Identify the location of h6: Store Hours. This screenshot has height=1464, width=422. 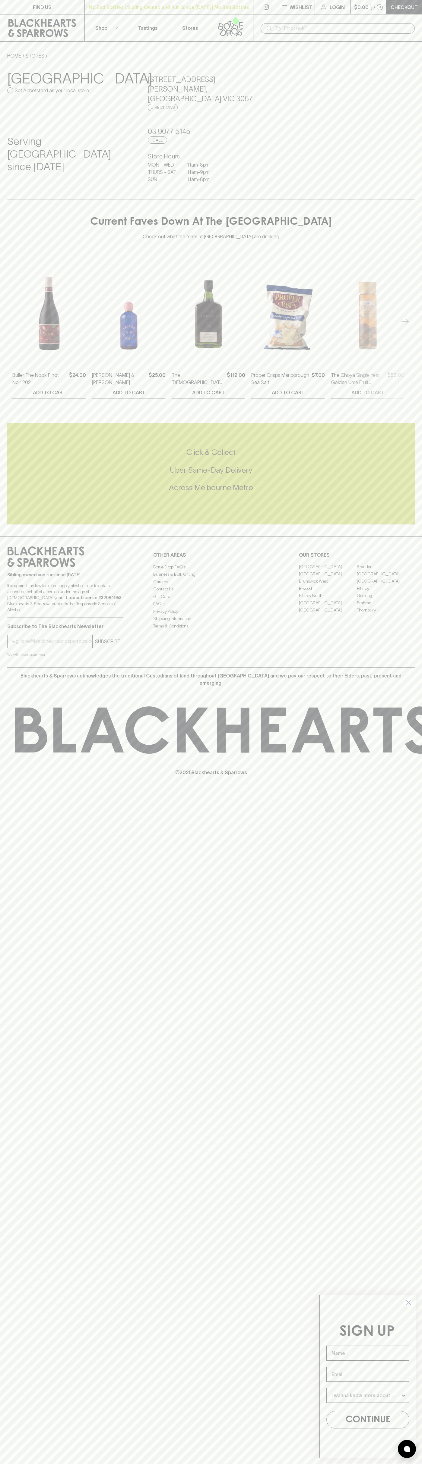
(211, 156).